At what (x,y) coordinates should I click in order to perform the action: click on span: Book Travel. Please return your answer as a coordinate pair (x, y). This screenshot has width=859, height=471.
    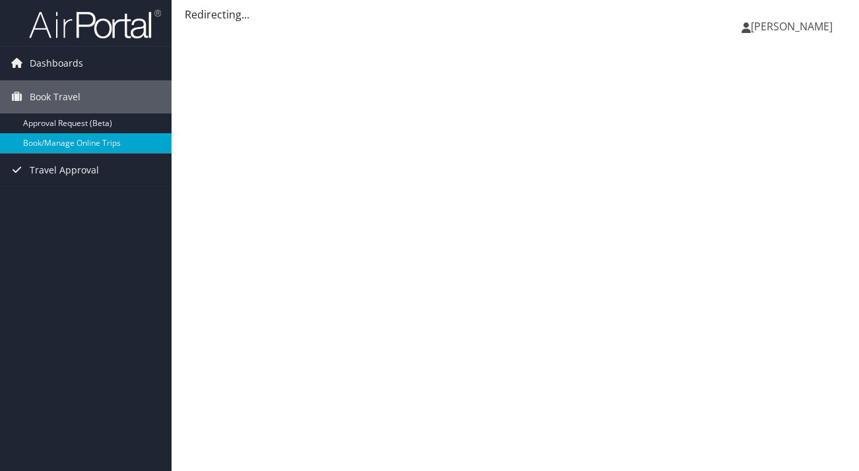
    Looking at the image, I should click on (55, 97).